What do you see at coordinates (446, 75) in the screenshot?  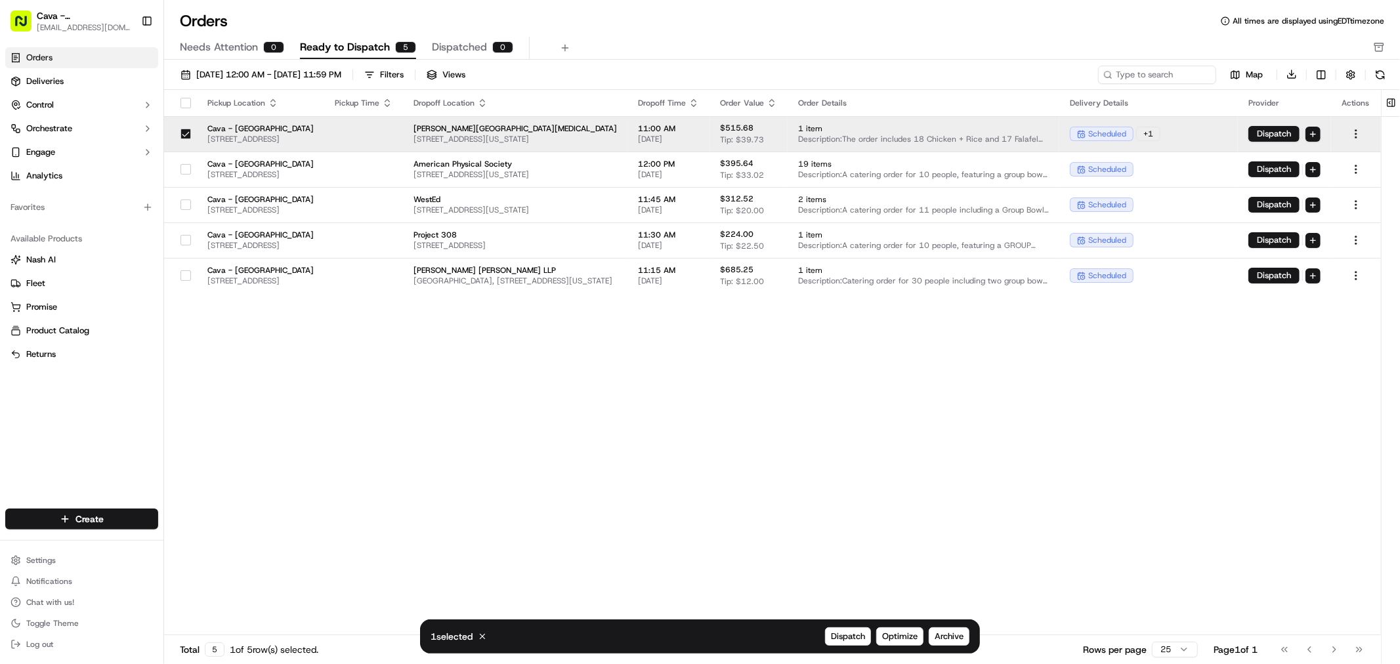 I see `button: Views` at bounding box center [446, 75].